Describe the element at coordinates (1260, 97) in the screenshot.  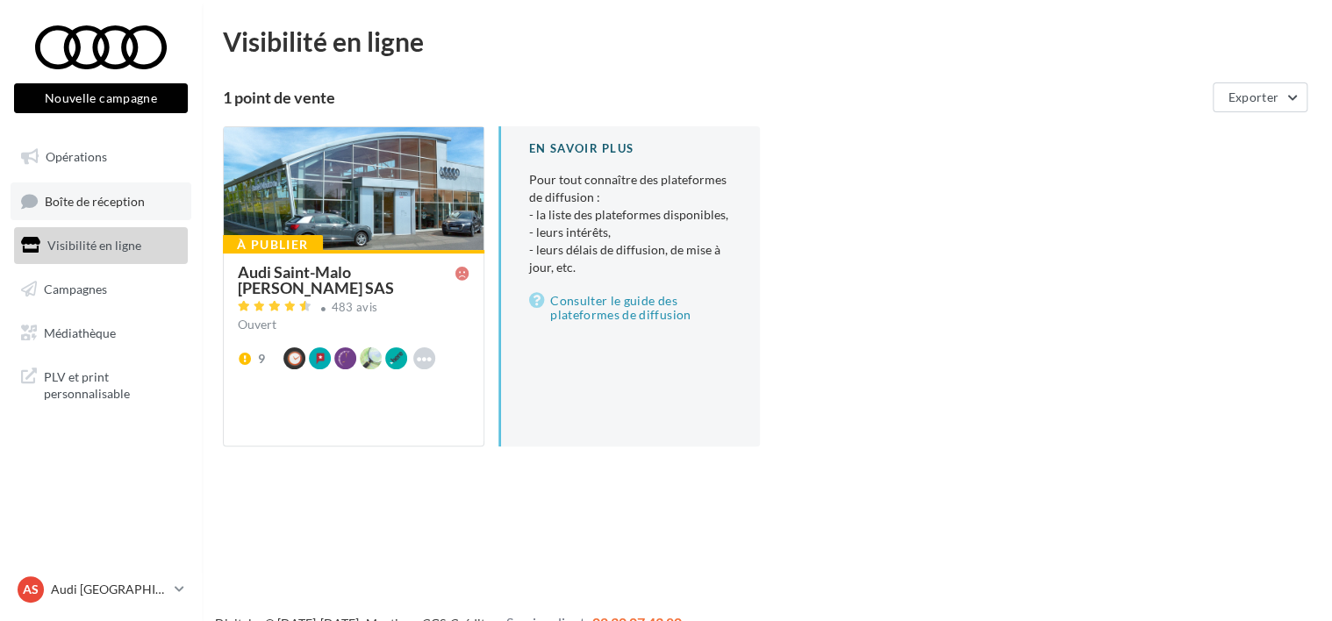
I see `button: Exporter` at that location.